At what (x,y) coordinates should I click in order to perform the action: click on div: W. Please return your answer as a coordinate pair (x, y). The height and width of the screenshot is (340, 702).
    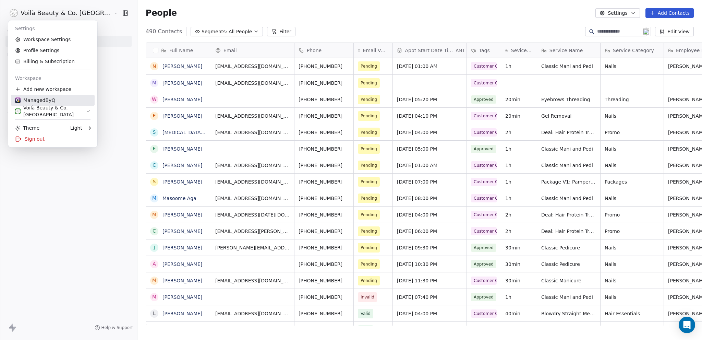
    Looking at the image, I should click on (154, 99).